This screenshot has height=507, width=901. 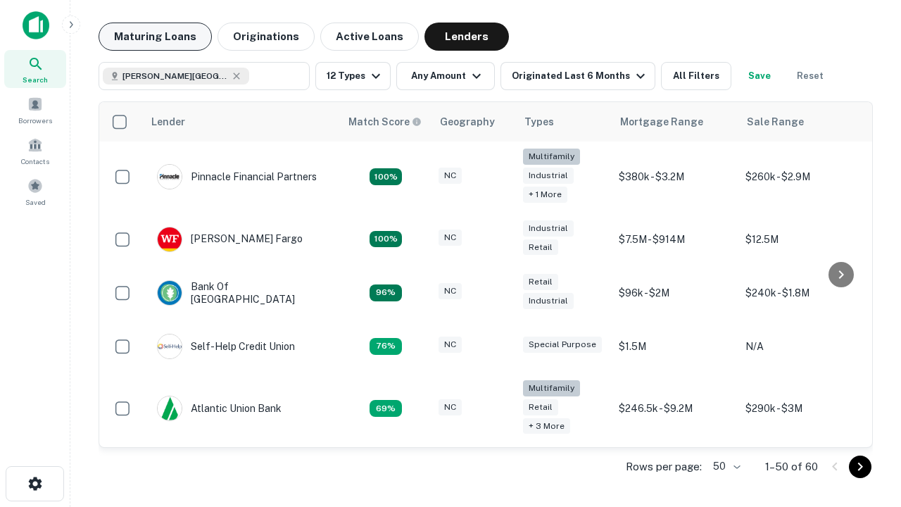 What do you see at coordinates (36, 25) in the screenshot?
I see `img: capitalize-icon.png` at bounding box center [36, 25].